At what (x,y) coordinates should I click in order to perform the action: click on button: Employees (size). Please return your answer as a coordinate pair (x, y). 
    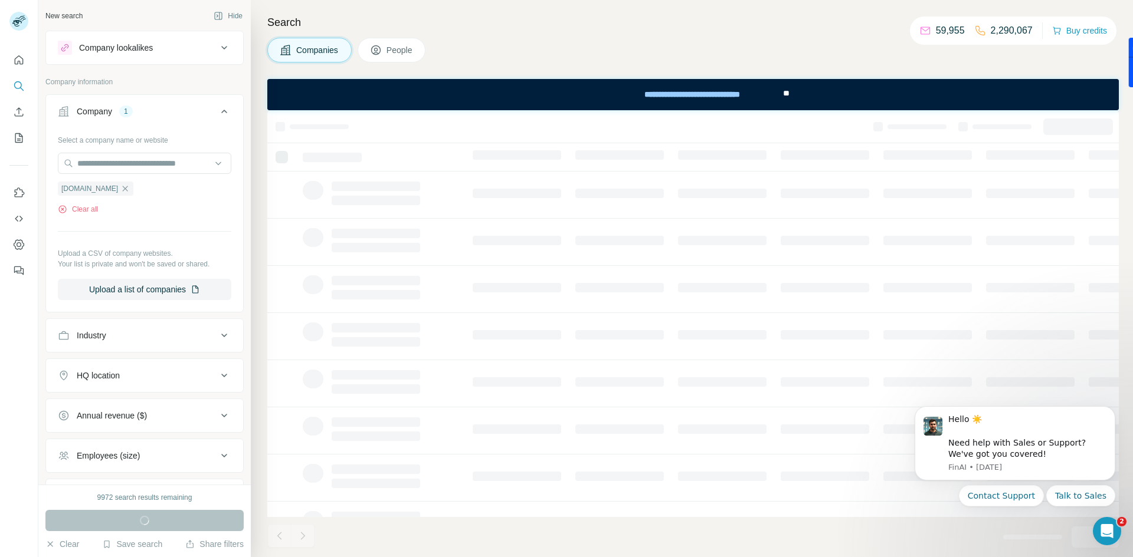
    Looking at the image, I should click on (145, 456).